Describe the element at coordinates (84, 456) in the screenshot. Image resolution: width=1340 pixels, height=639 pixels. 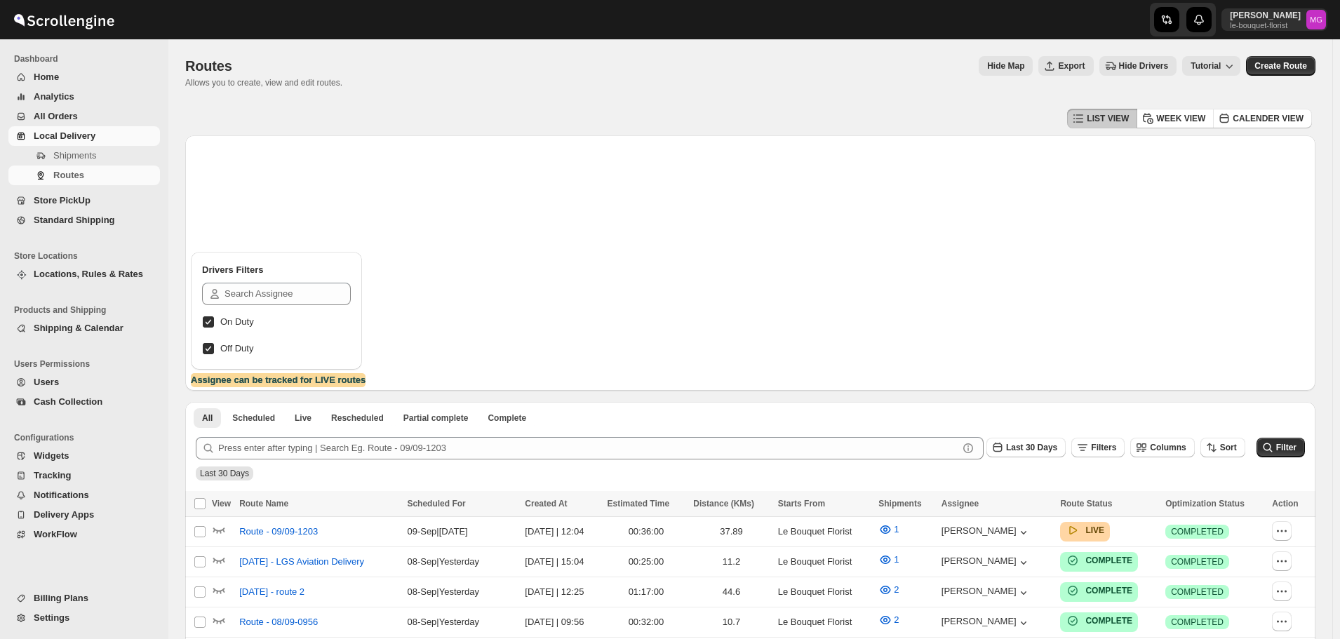
I see `button: Widgets` at that location.